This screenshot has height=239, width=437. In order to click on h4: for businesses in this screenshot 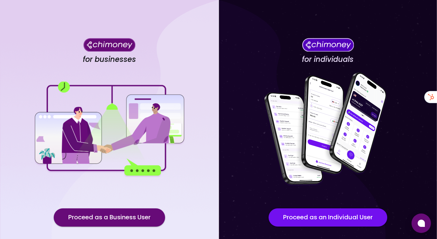, I will do `click(109, 59)`.